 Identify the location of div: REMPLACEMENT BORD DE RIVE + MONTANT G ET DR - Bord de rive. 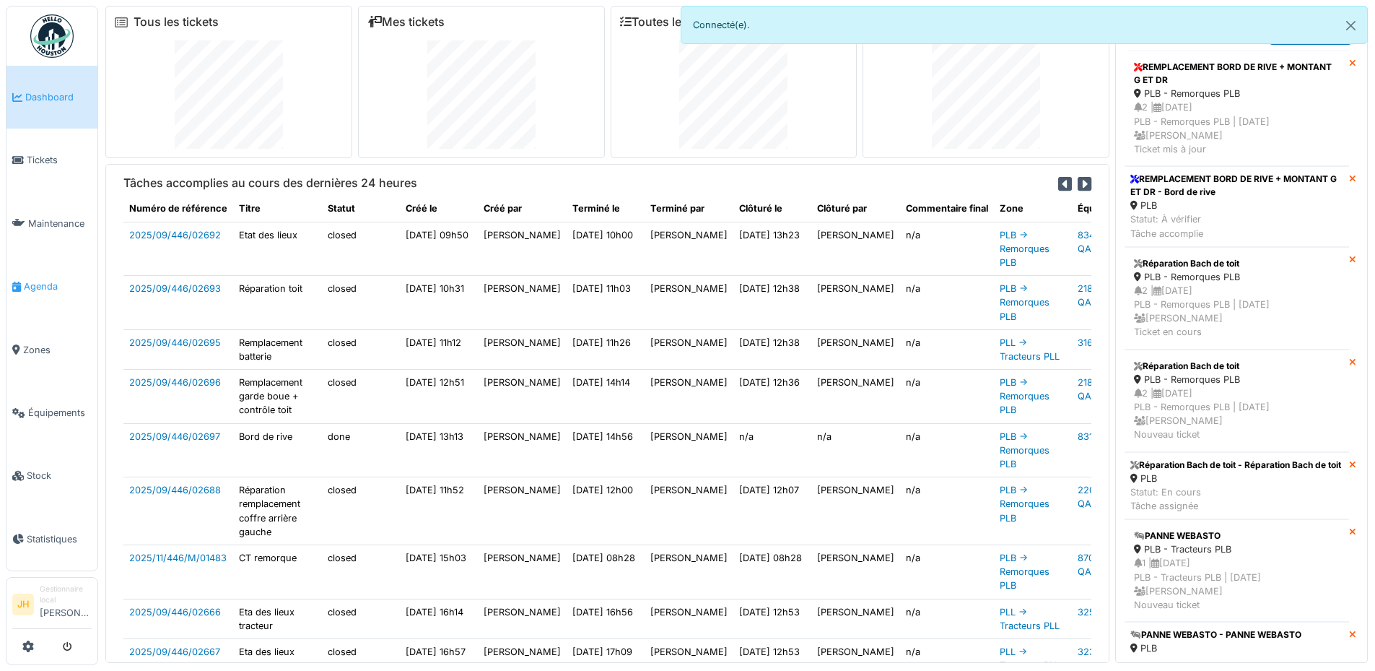
(1237, 186).